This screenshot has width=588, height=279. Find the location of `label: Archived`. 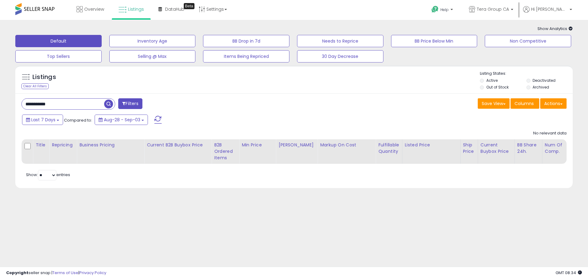

label: Archived is located at coordinates (541, 87).